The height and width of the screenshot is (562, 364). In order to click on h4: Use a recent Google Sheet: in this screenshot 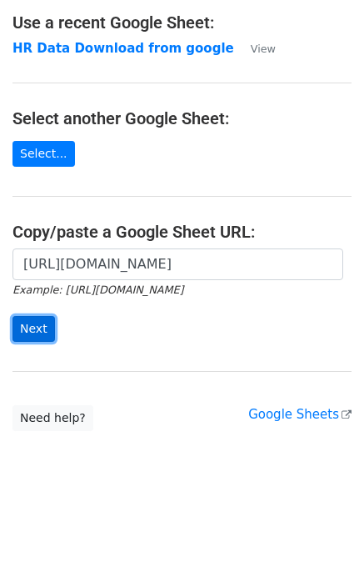, I will do `click(182, 23)`.